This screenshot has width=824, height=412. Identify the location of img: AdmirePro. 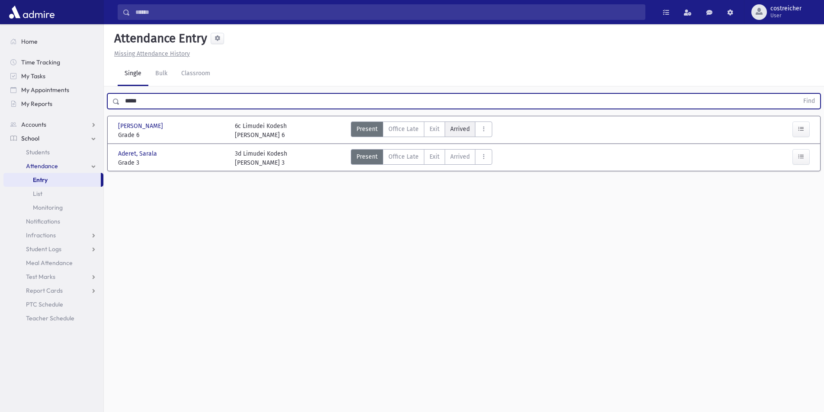
(32, 12).